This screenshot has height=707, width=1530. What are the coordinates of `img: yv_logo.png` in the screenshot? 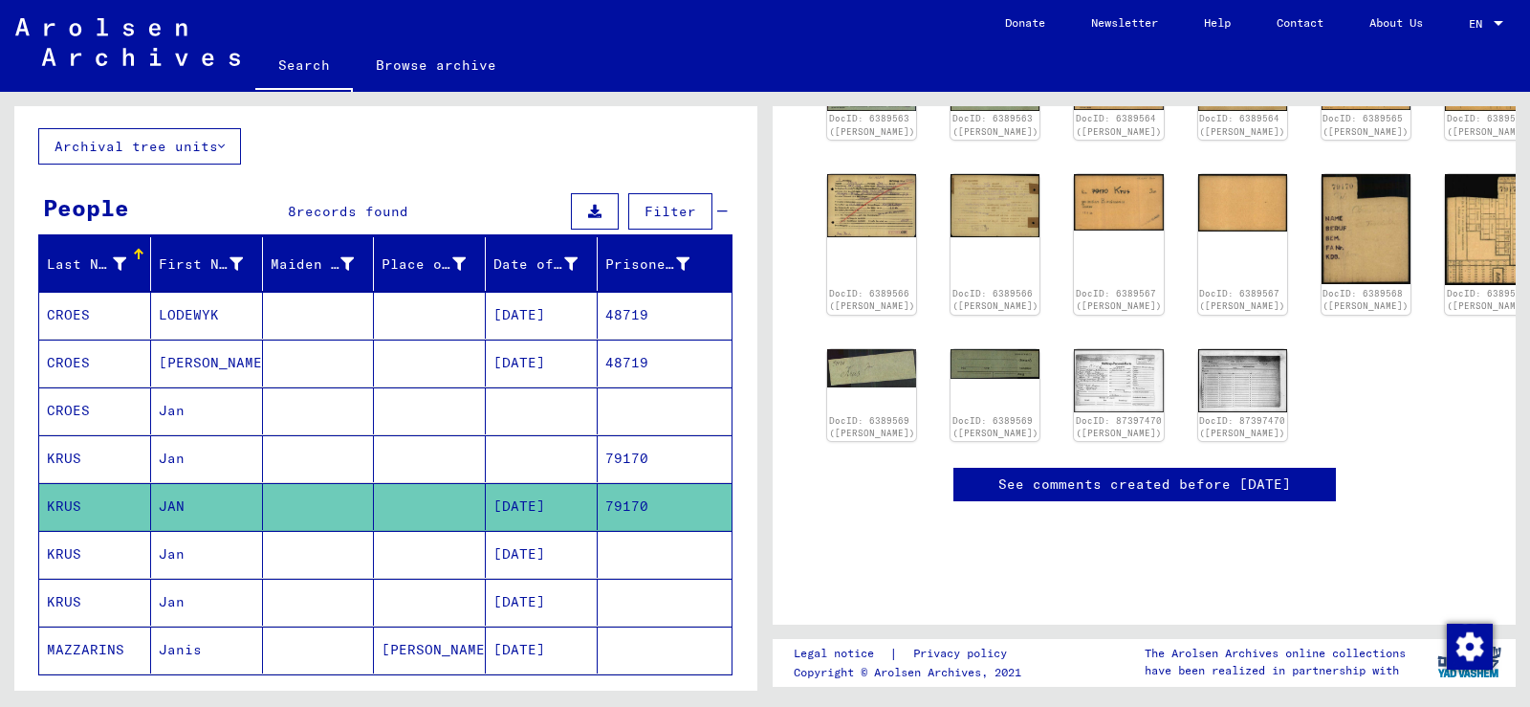 It's located at (1469, 662).